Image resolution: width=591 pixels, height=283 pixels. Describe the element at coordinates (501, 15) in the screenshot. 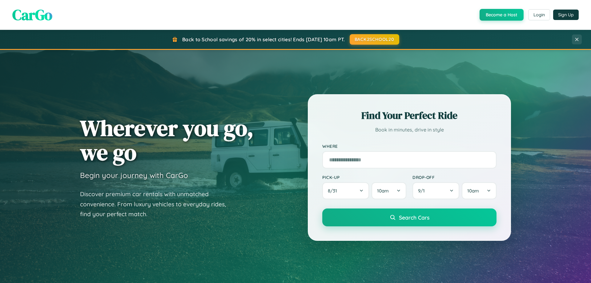

I see `button: Become a Host` at that location.